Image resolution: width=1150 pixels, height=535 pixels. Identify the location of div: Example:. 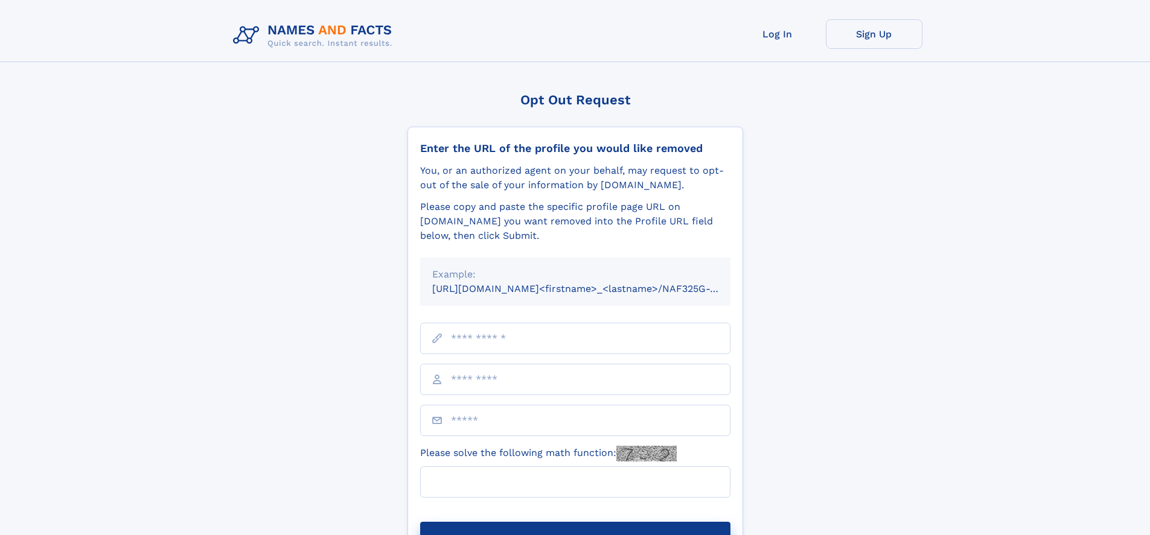
(575, 275).